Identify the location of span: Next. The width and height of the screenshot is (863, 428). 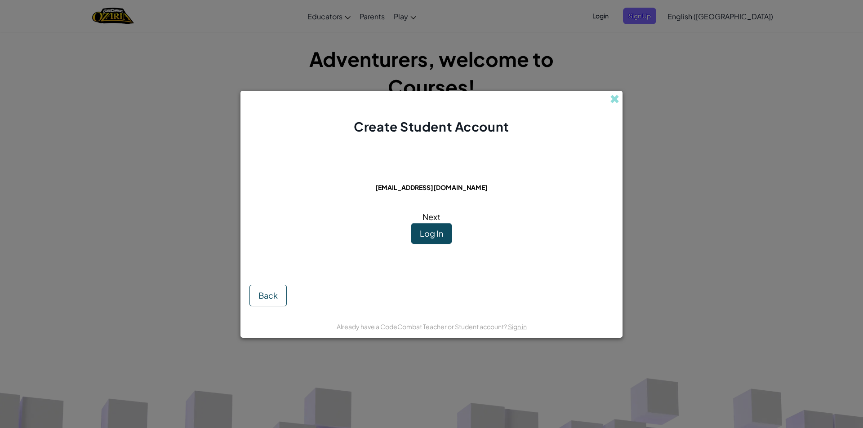
(431, 217).